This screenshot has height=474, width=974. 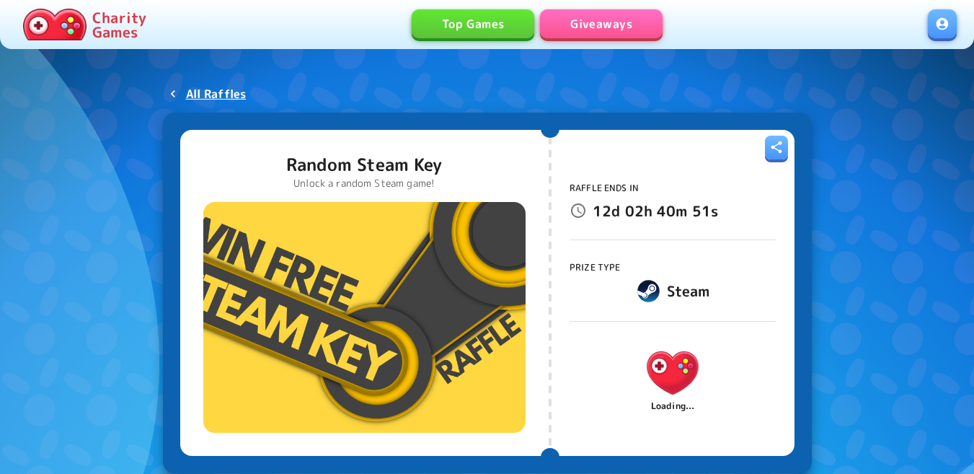 What do you see at coordinates (119, 25) in the screenshot?
I see `p: Charity Games` at bounding box center [119, 25].